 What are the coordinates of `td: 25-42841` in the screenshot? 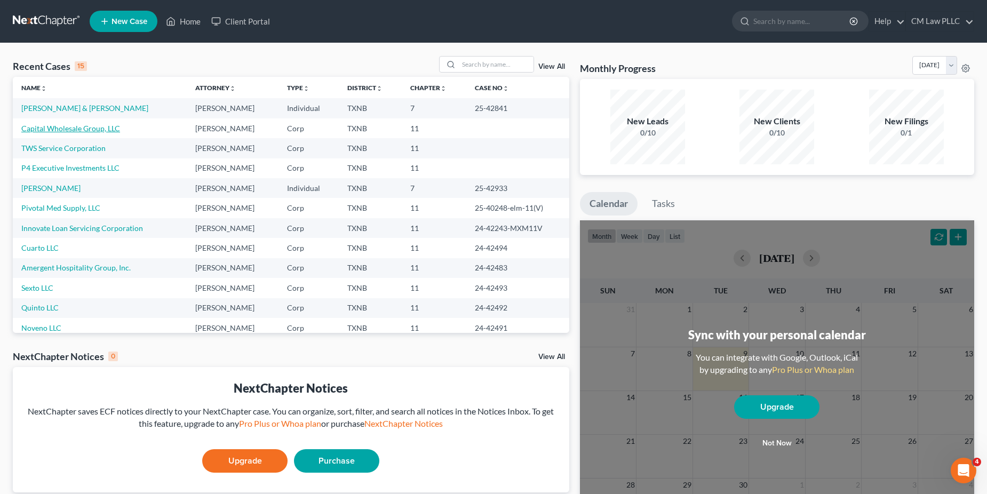 It's located at (517, 108).